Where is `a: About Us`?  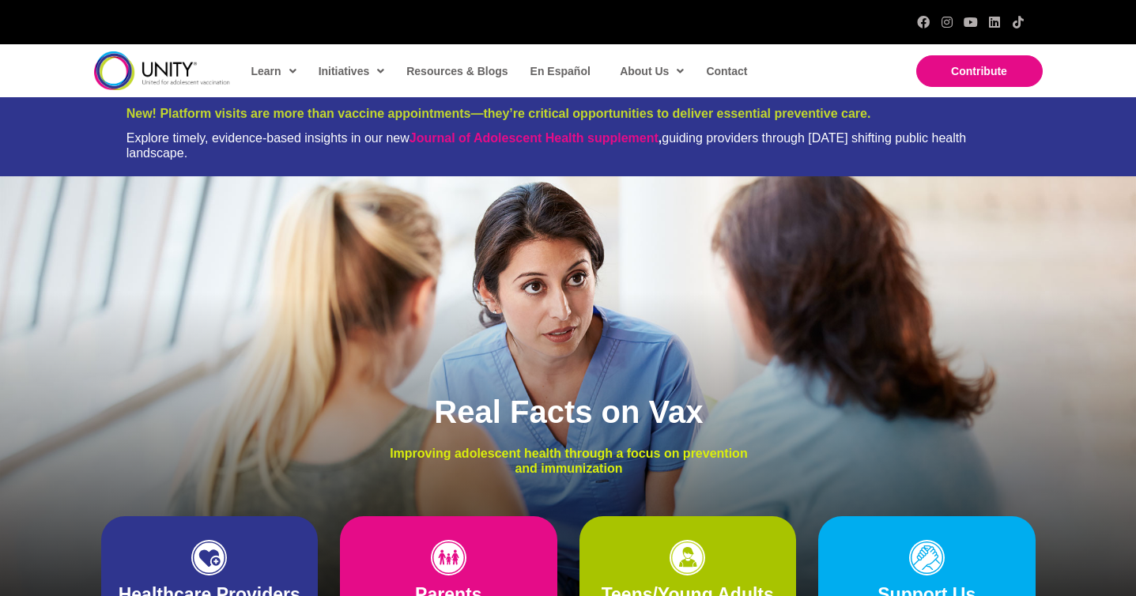
a: About Us is located at coordinates (651, 71).